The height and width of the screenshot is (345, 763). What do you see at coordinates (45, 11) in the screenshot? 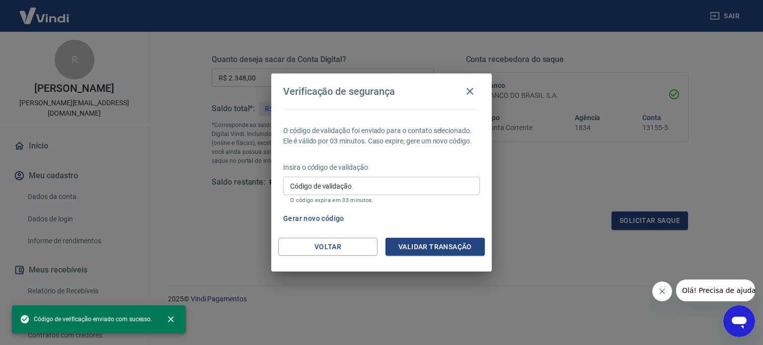
I see `span: Olá! Precisa de ajuda?` at bounding box center [45, 11].